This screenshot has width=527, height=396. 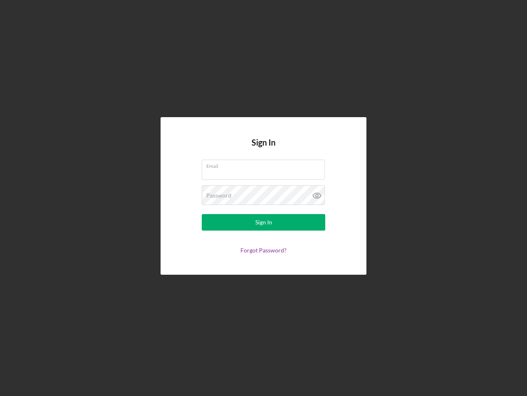 I want to click on h4: Sign In, so click(x=264, y=148).